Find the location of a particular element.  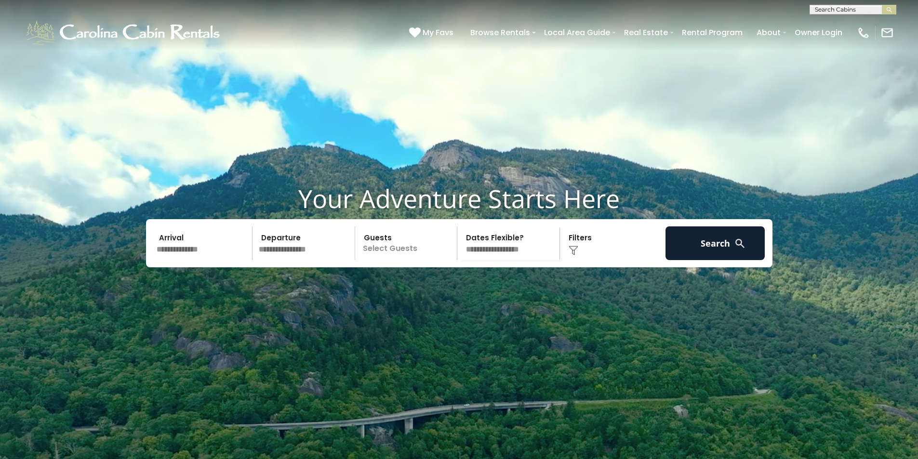

img: search-regular-white.png is located at coordinates (739, 243).